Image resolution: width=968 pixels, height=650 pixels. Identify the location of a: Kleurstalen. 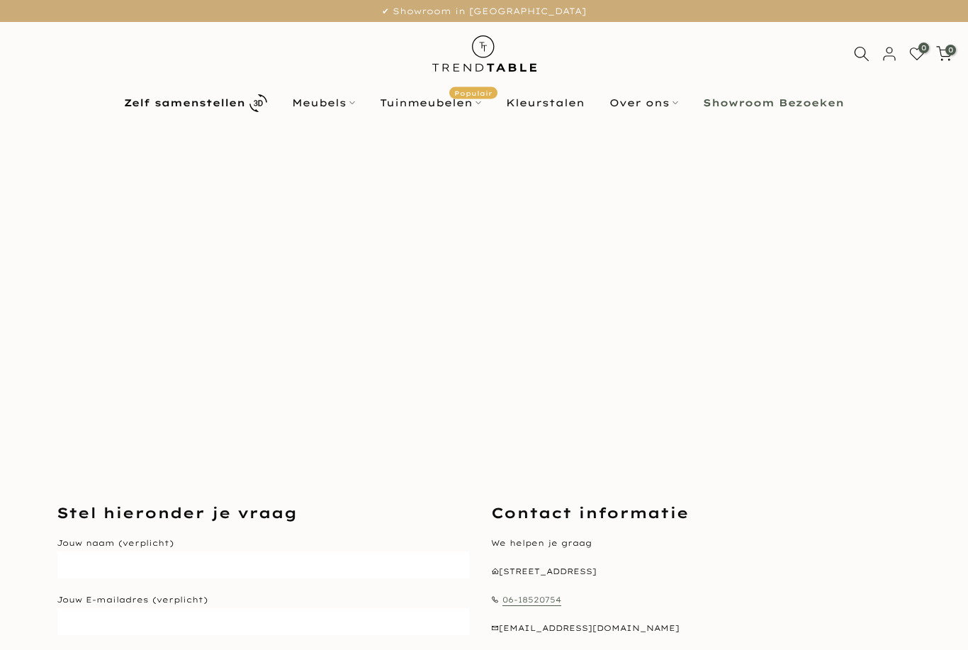
(546, 103).